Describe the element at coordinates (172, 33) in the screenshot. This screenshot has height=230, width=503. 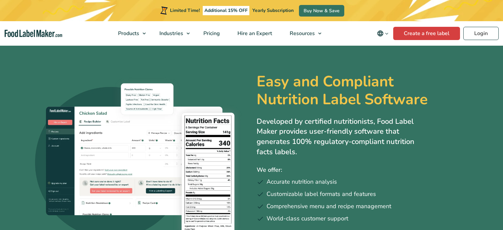
I see `a: Industries` at that location.